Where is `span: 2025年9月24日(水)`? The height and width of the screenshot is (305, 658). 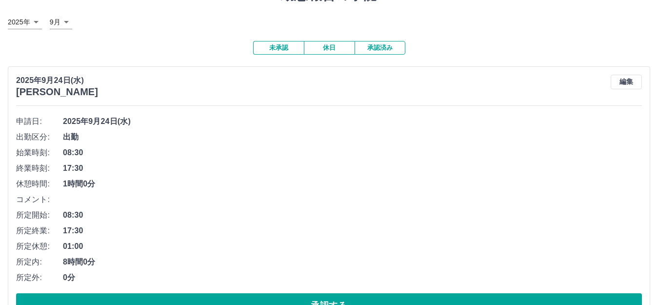 span: 2025年9月24日(水) is located at coordinates (352, 121).